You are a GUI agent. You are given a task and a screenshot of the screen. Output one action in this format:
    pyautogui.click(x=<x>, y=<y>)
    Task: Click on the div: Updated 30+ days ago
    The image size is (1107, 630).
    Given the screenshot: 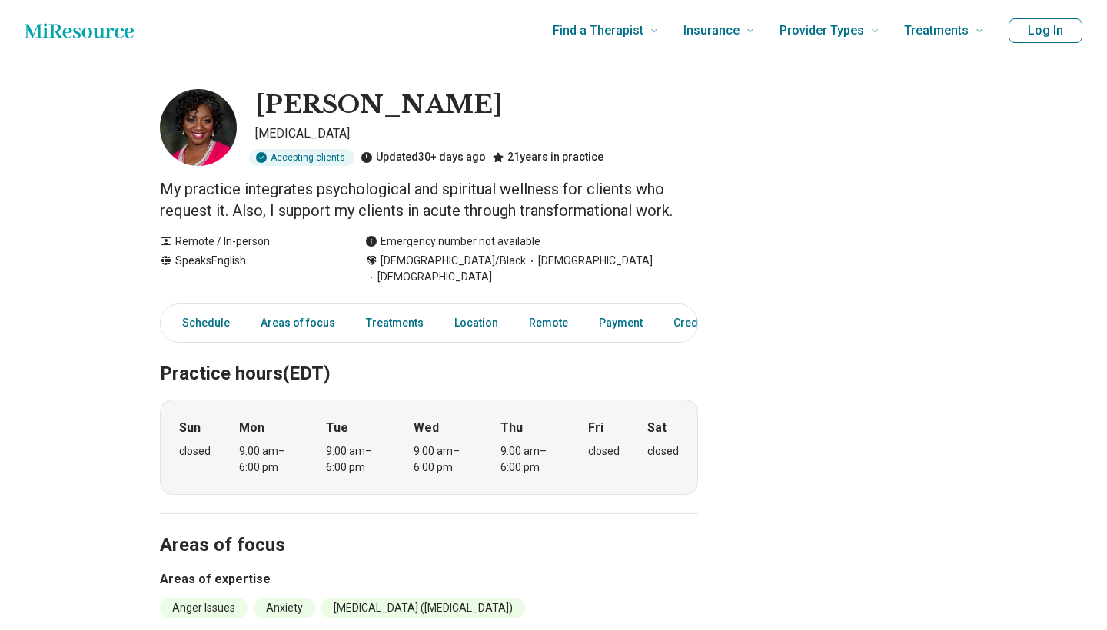 What is the action you would take?
    pyautogui.click(x=423, y=158)
    